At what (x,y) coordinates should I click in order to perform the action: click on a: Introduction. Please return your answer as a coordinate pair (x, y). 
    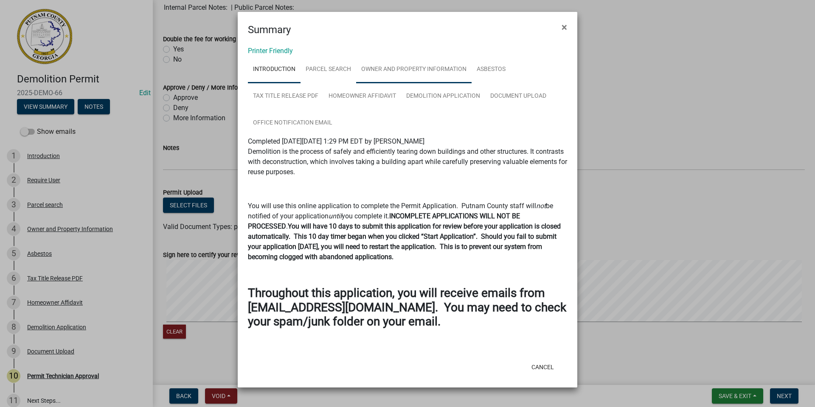
    Looking at the image, I should click on (274, 70).